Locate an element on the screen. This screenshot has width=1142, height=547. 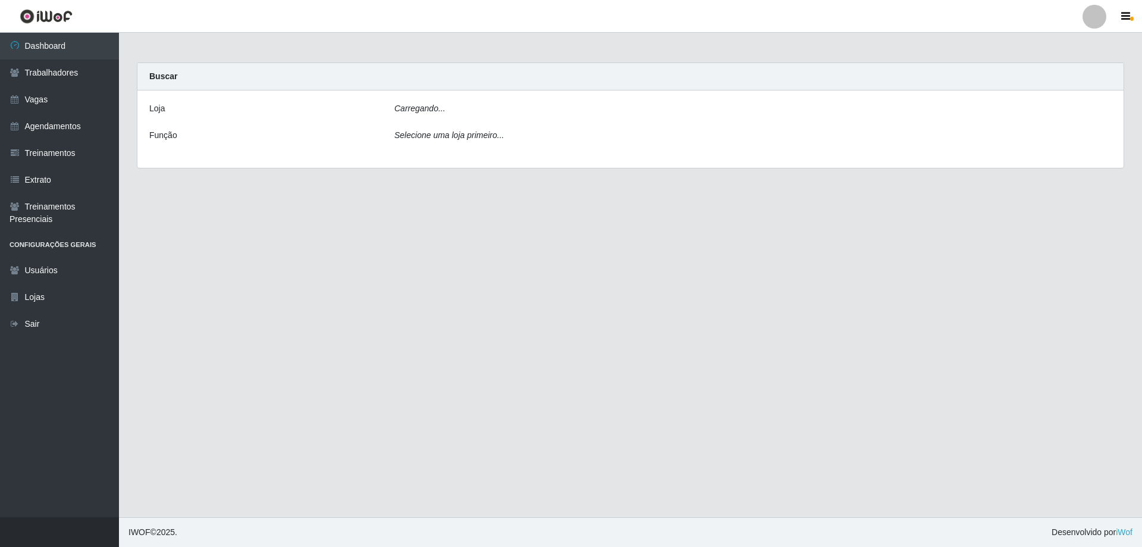
i: Carregando... is located at coordinates (420, 108).